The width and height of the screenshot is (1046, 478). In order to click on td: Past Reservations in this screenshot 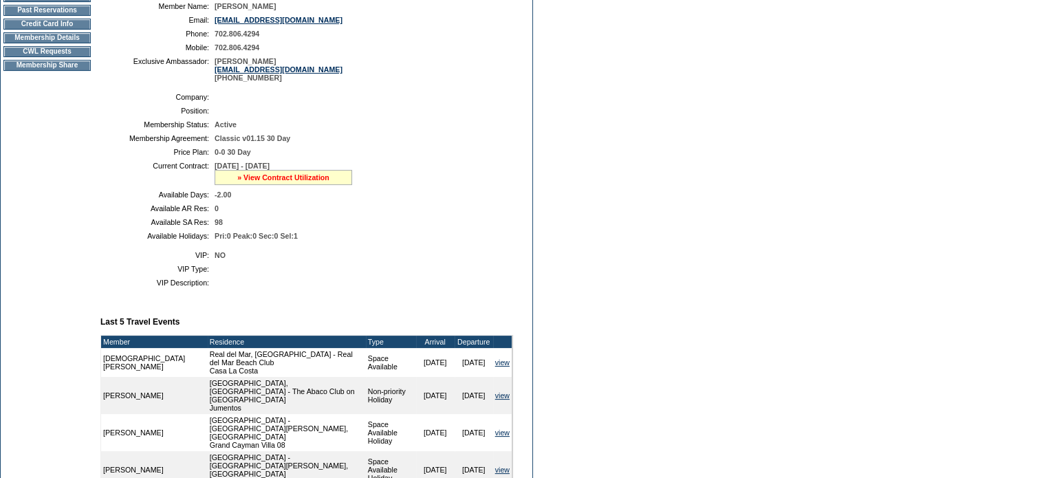, I will do `click(47, 10)`.